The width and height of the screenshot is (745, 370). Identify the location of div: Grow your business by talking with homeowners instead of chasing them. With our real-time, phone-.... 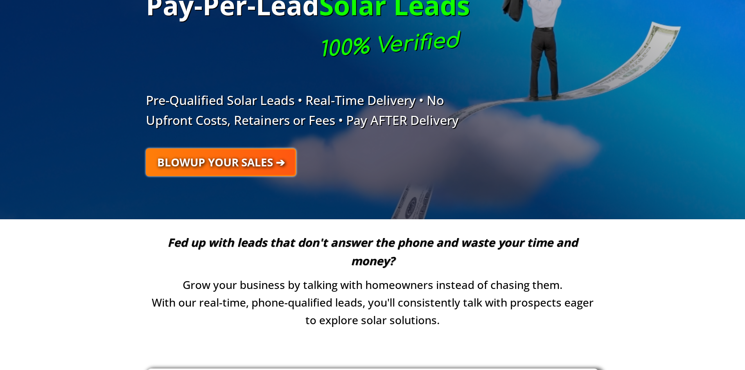
(373, 302).